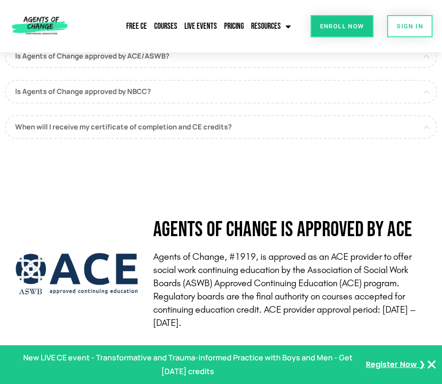  What do you see at coordinates (221, 92) in the screenshot?
I see `a: Is Agents of Change approved by NBCC?` at bounding box center [221, 92].